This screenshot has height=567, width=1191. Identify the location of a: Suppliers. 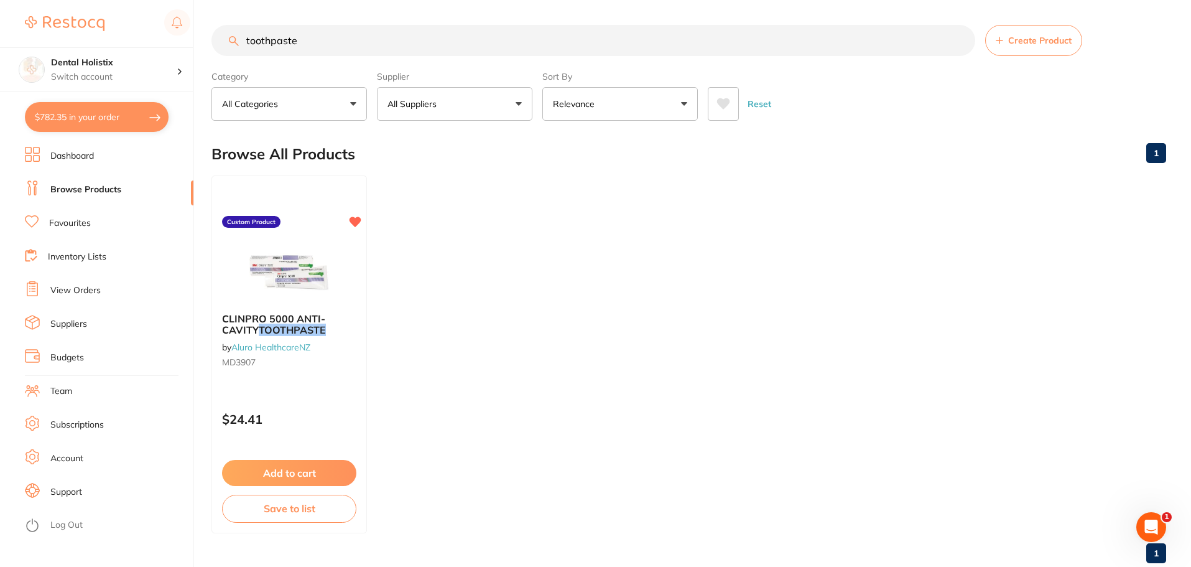
(68, 324).